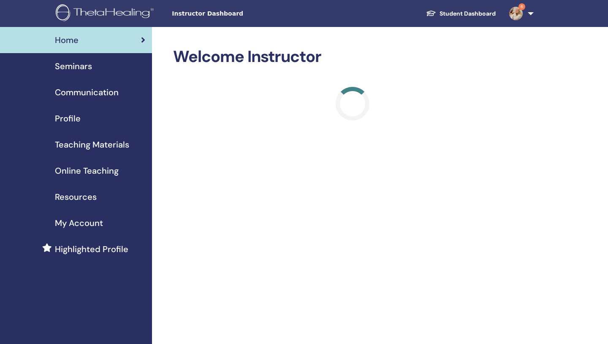 This screenshot has height=344, width=608. Describe the element at coordinates (92, 249) in the screenshot. I see `span: Highlighted Profile` at that location.